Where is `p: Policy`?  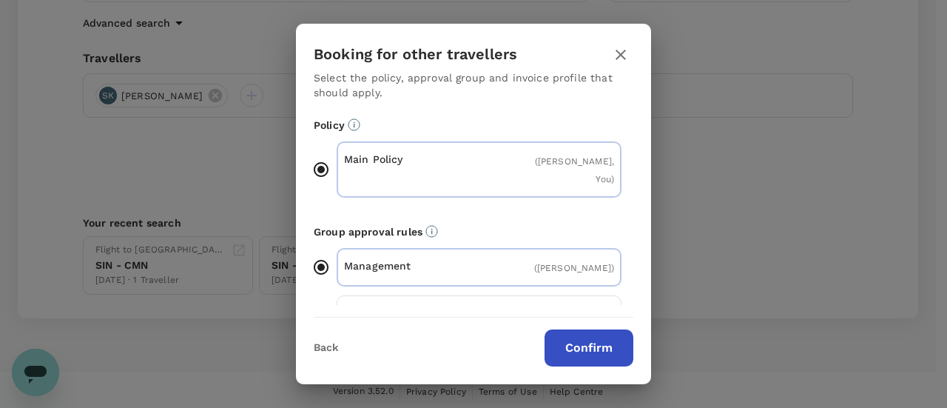 p: Policy is located at coordinates (474, 125).